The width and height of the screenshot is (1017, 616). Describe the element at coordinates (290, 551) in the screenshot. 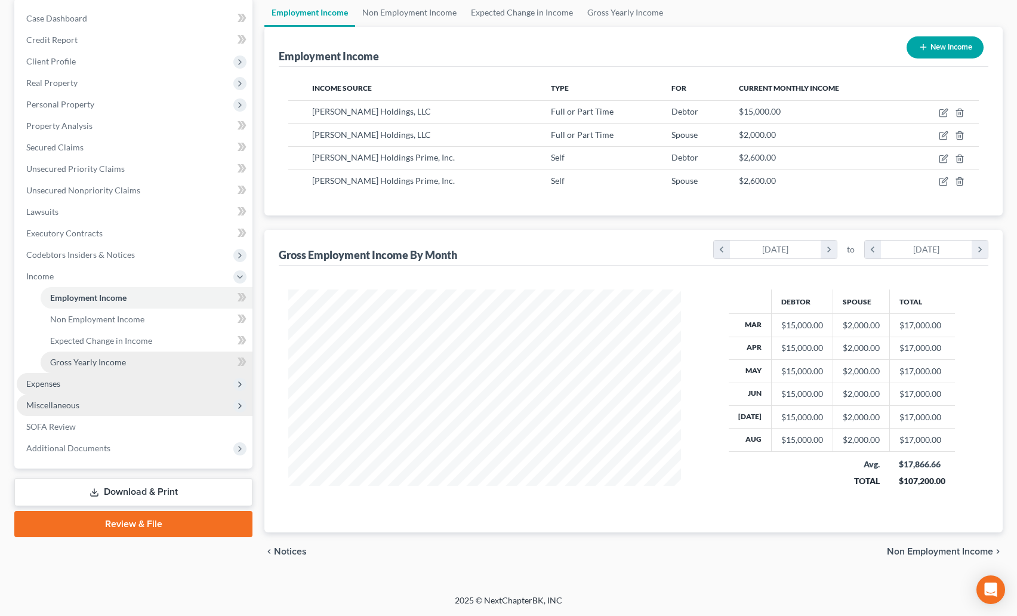

I see `span: Notices` at that location.